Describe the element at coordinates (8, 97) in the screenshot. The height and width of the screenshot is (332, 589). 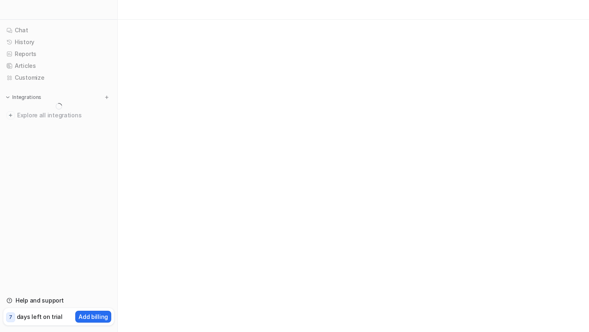
I see `img: expand menu` at that location.